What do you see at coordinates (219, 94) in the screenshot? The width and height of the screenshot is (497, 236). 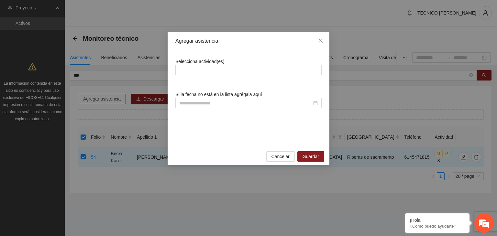 I see `span: Si la fecha no está en la lista agrégala aquí` at bounding box center [219, 94].